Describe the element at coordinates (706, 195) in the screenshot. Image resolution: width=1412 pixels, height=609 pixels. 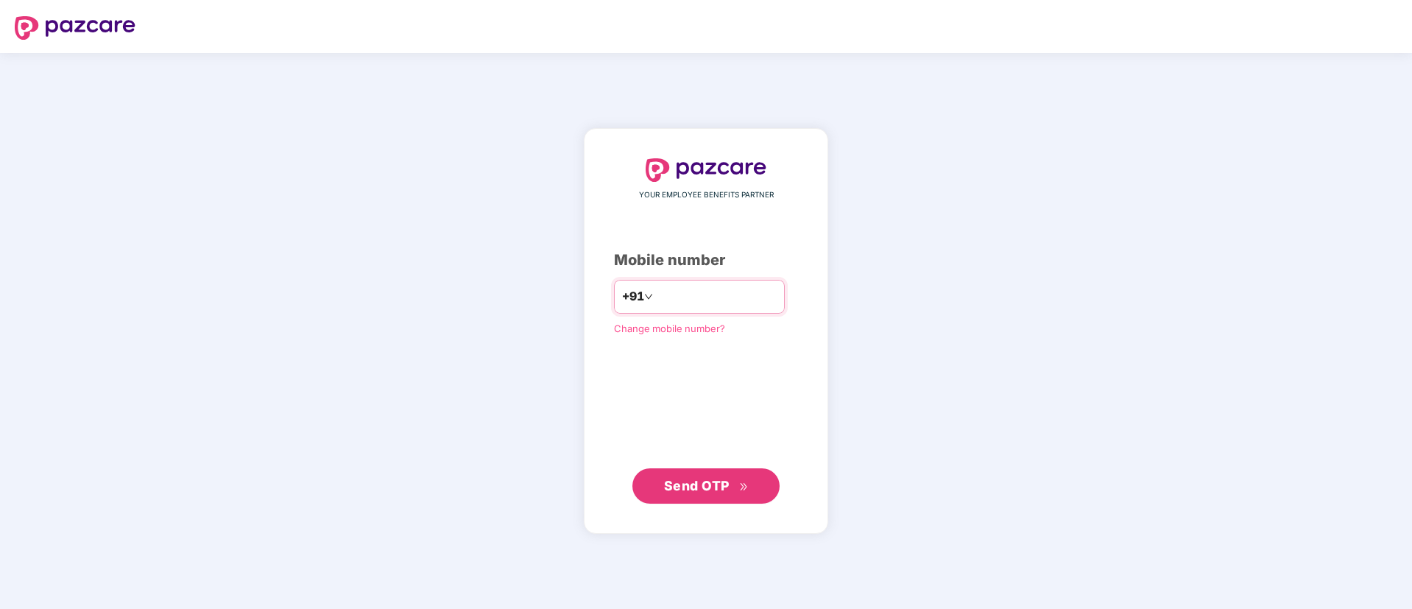
I see `span: YOUR EMPLOYEE BENEFITS PARTNER` at that location.